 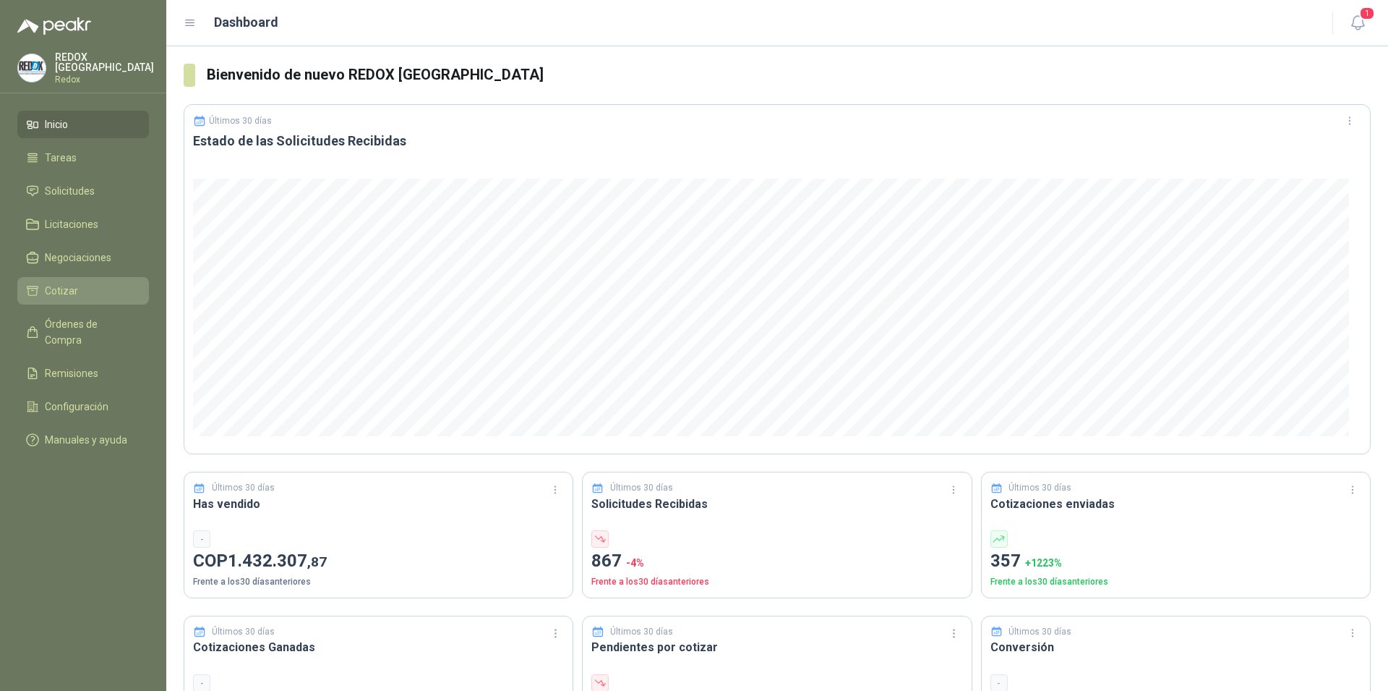 I want to click on span: 1, so click(x=1367, y=13).